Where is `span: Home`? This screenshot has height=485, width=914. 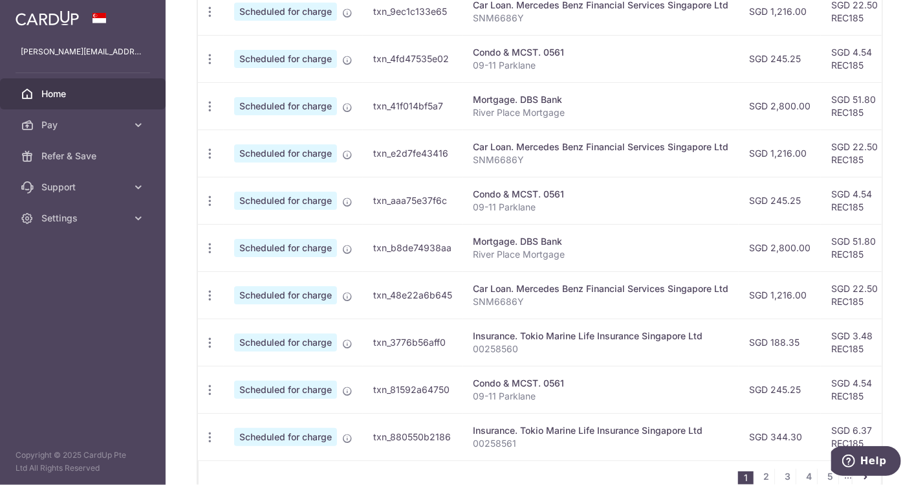 span: Home is located at coordinates (84, 94).